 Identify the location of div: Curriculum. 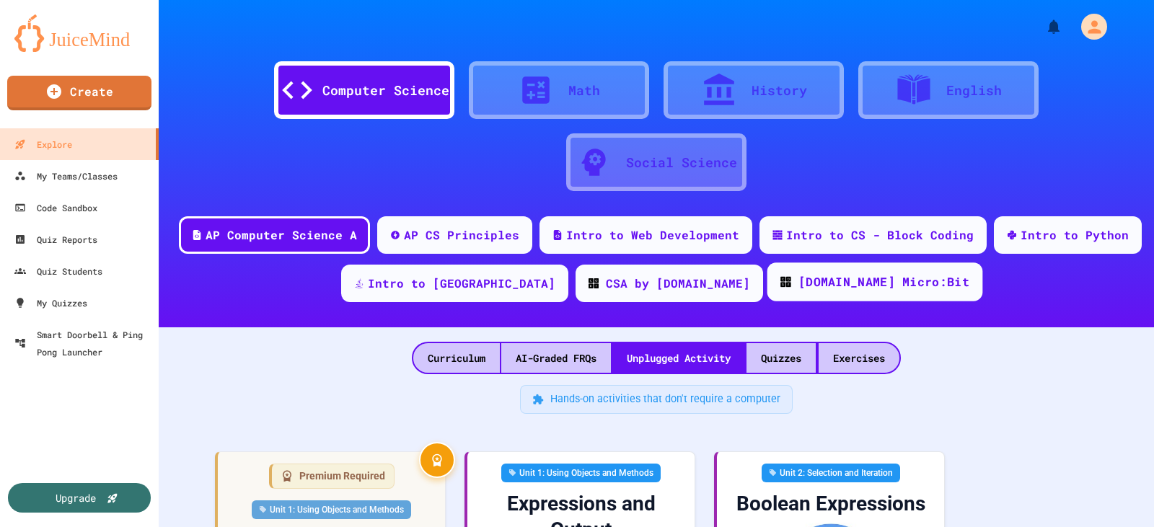
(457, 358).